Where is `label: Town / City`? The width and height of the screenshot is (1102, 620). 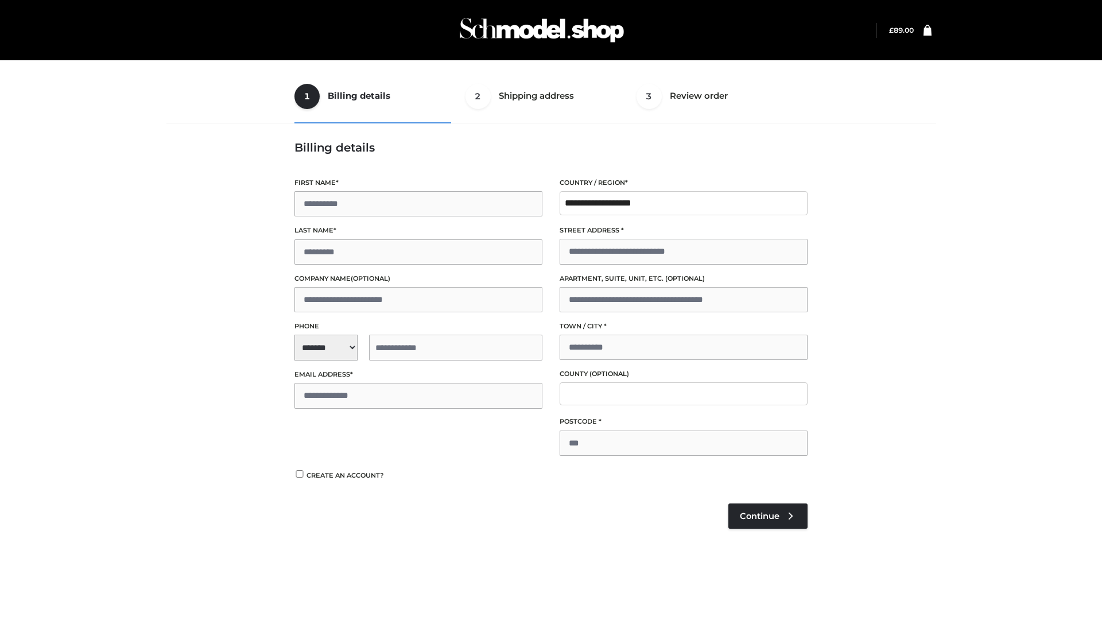
label: Town / City is located at coordinates (683, 326).